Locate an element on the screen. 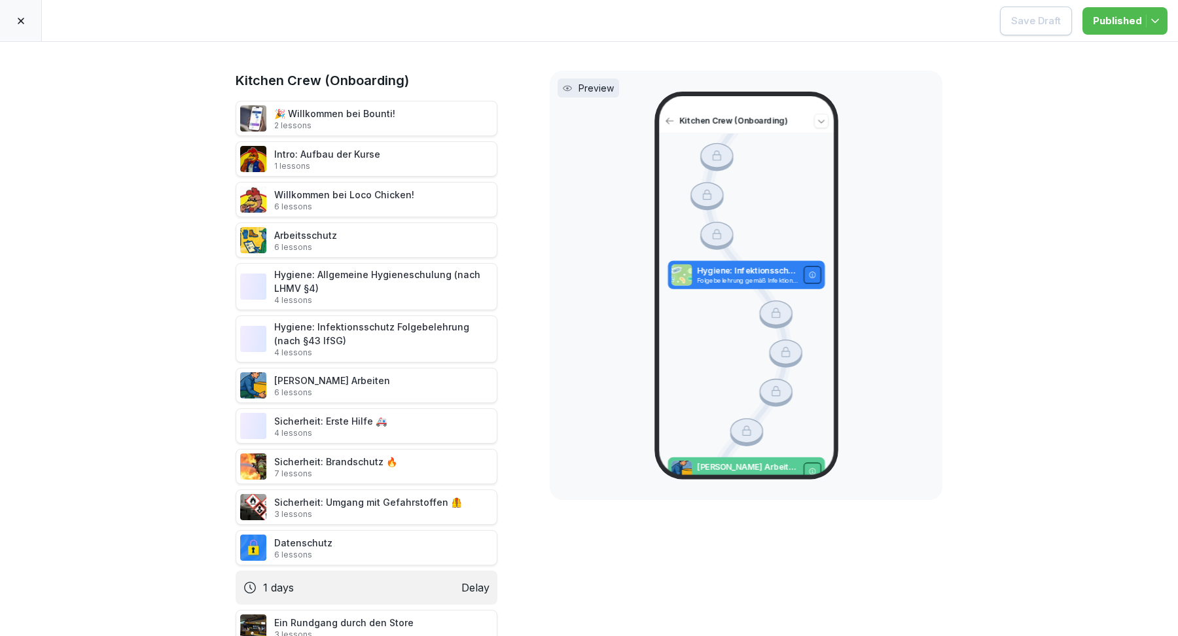  div: Intro: Aufbau der Kurse1 lessons is located at coordinates (366, 159).